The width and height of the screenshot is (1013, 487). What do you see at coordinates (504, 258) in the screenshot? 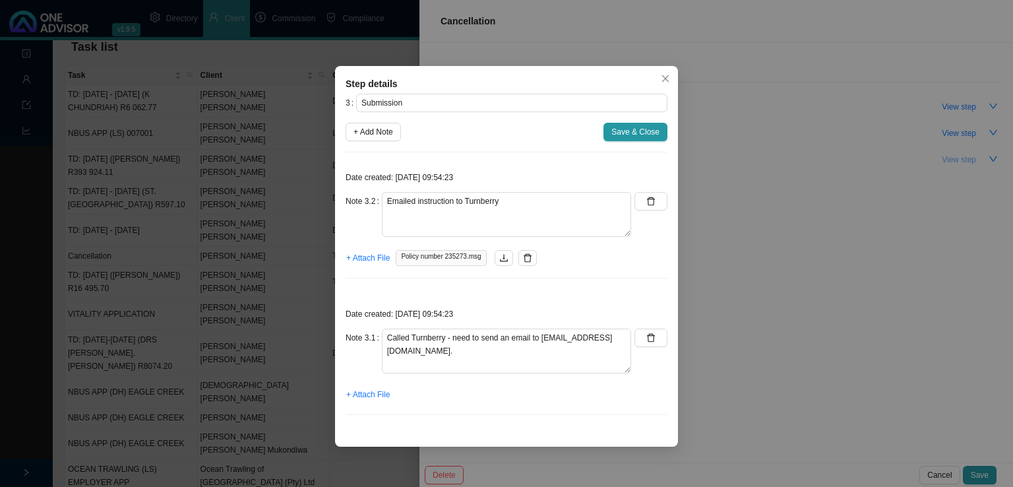
I see `span: download` at bounding box center [504, 258].